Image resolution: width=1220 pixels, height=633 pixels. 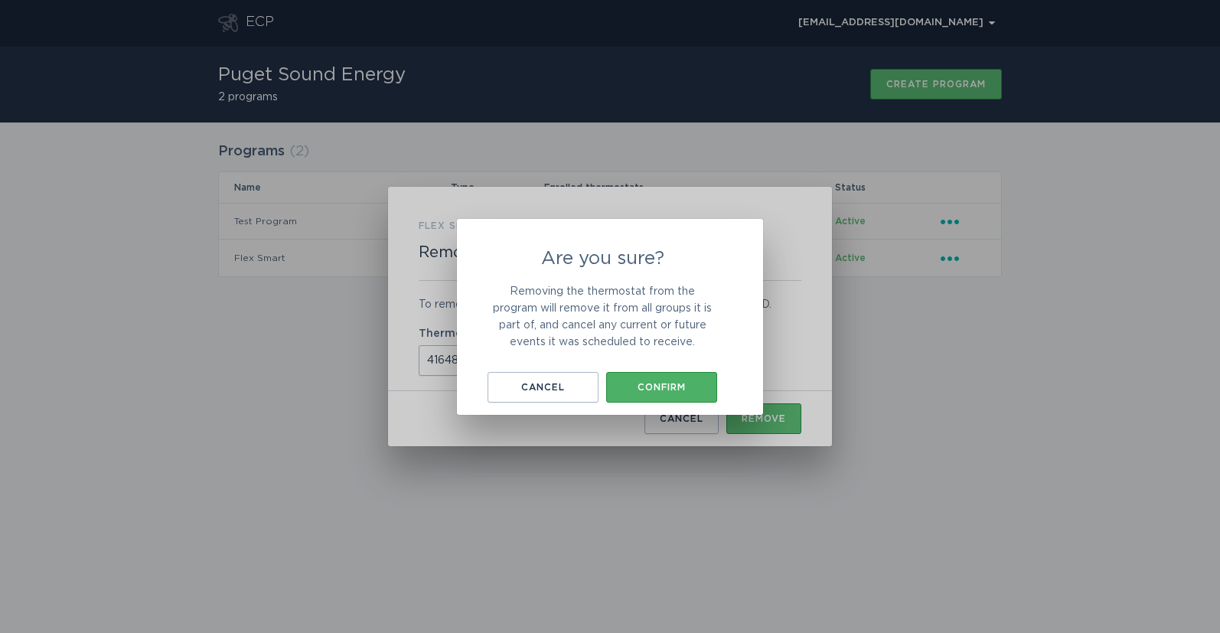 What do you see at coordinates (602, 259) in the screenshot?
I see `h2: Are you sure?` at bounding box center [602, 259].